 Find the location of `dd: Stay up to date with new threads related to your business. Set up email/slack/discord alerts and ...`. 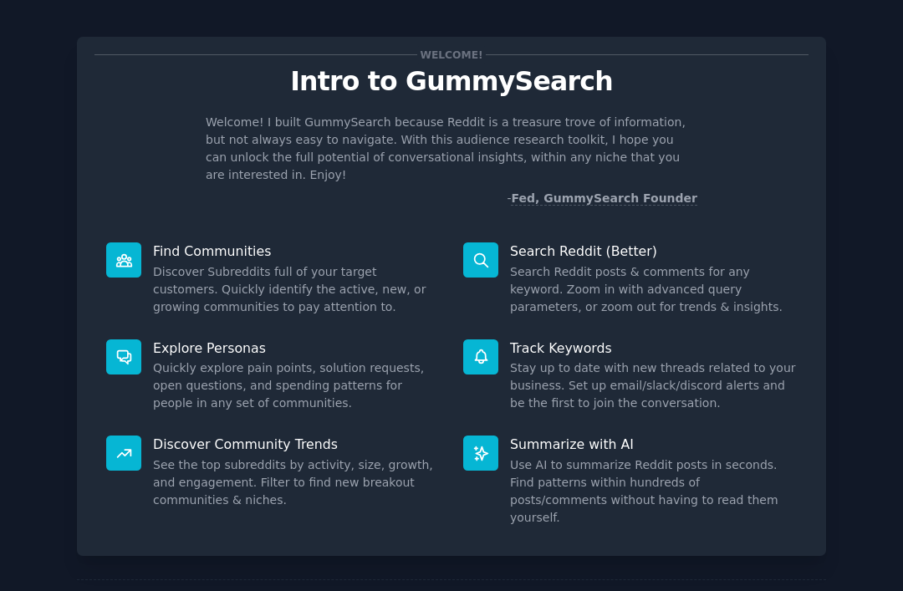

dd: Stay up to date with new threads related to your business. Set up email/slack/discord alerts and ... is located at coordinates (653, 386).